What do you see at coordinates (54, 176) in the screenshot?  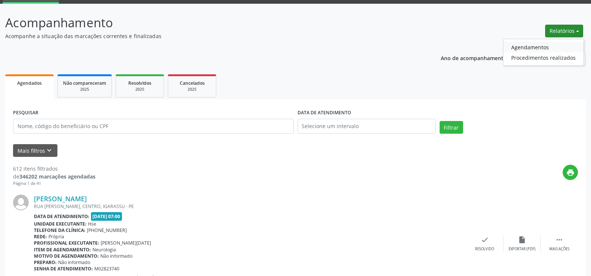 I see `div: de` at bounding box center [54, 176].